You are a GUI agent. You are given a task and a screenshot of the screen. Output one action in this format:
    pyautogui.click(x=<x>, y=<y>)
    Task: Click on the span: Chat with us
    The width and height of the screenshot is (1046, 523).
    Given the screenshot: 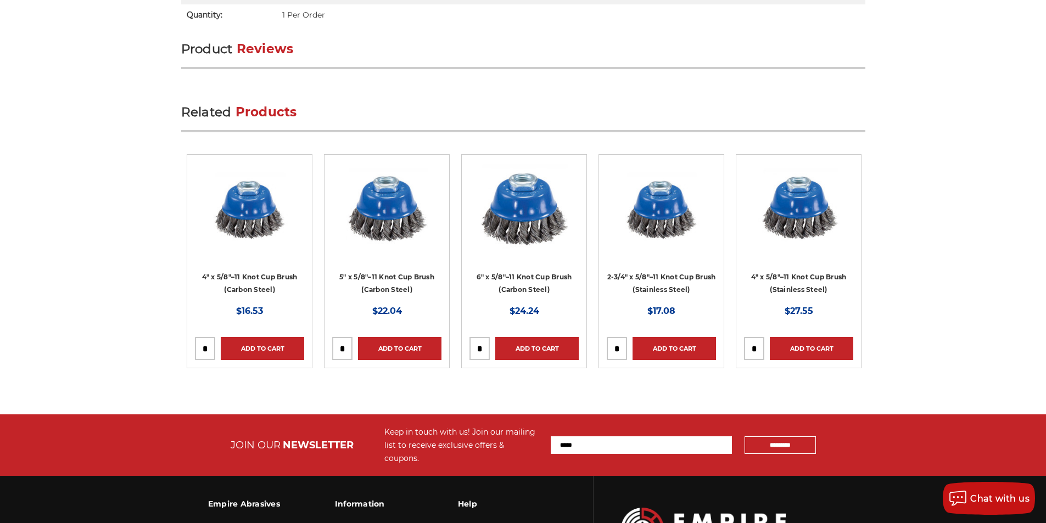 What is the action you would take?
    pyautogui.click(x=1000, y=499)
    